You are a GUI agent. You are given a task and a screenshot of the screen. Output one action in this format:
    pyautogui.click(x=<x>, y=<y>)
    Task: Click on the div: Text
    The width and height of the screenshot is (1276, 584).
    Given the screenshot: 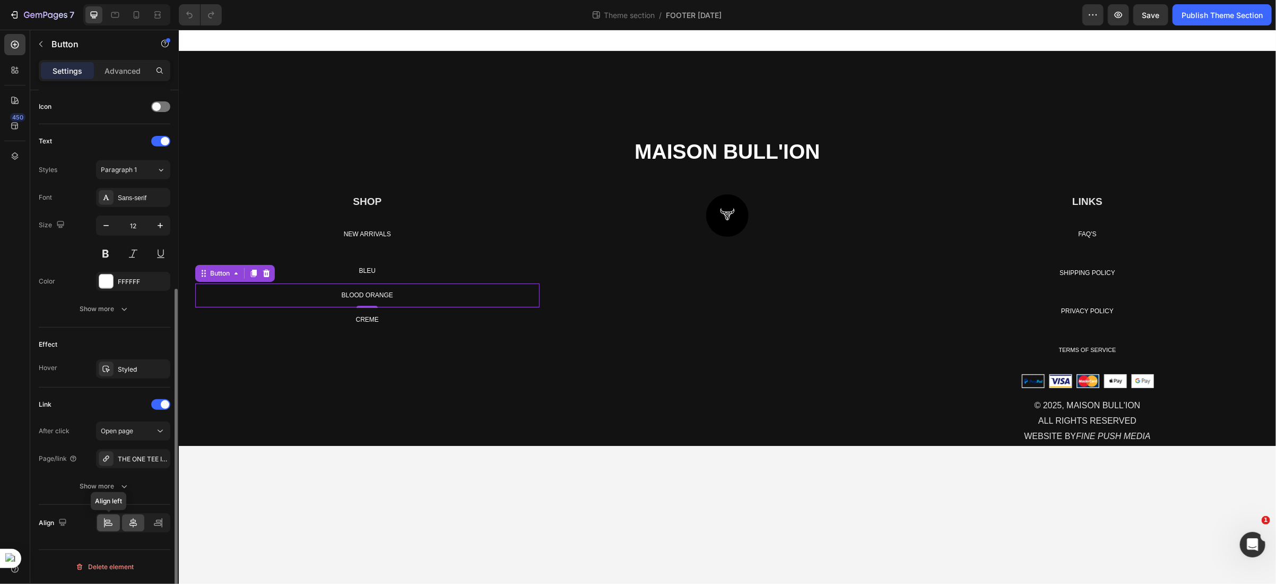 What is the action you would take?
    pyautogui.click(x=45, y=141)
    